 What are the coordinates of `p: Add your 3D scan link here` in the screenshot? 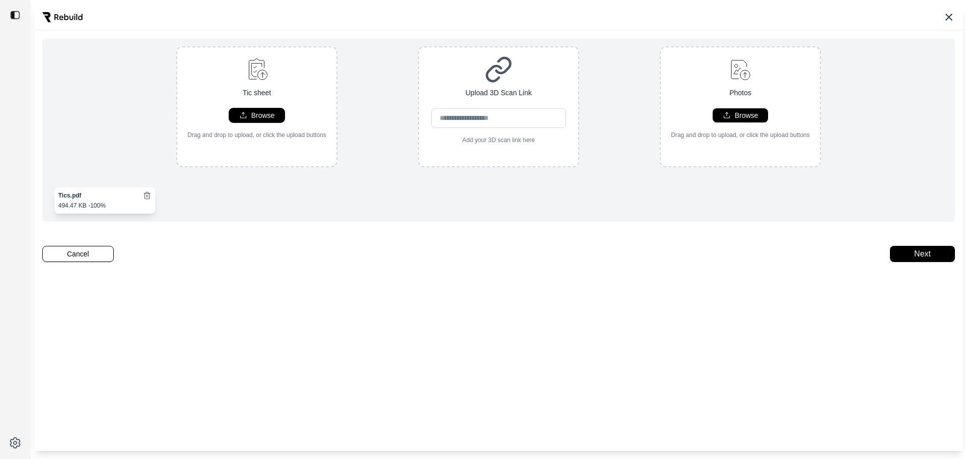 It's located at (498, 140).